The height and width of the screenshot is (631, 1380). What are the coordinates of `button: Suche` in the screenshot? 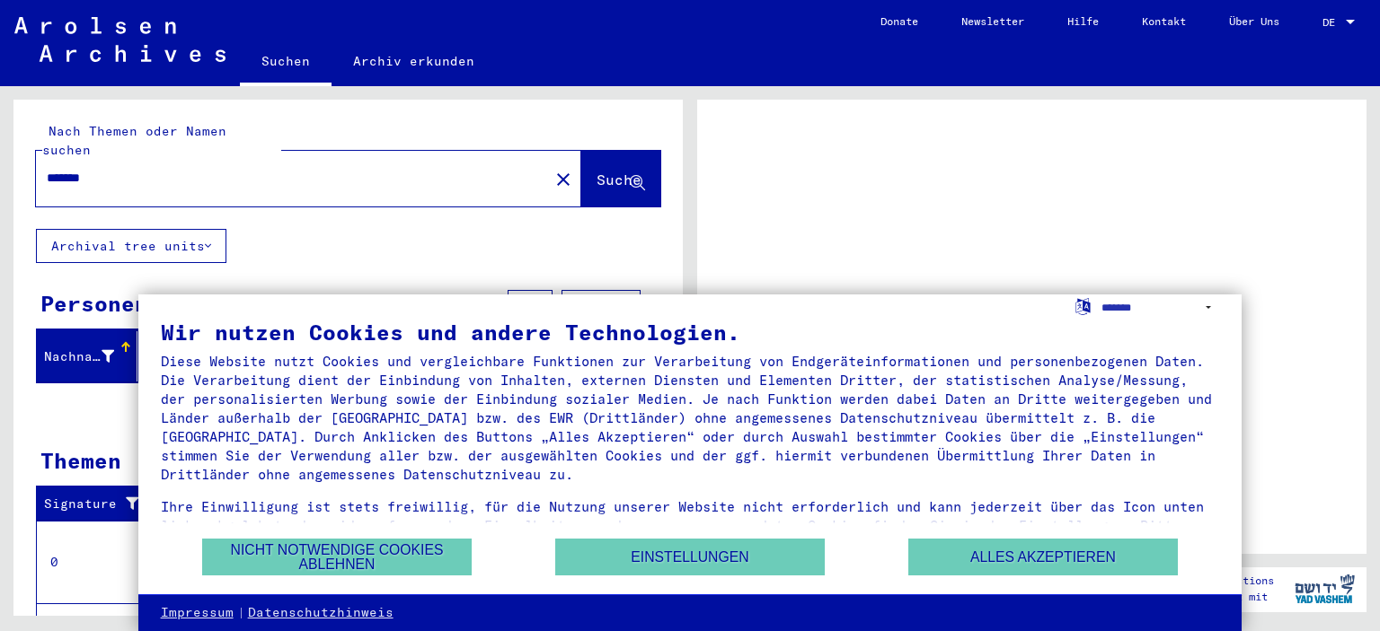 It's located at (621, 179).